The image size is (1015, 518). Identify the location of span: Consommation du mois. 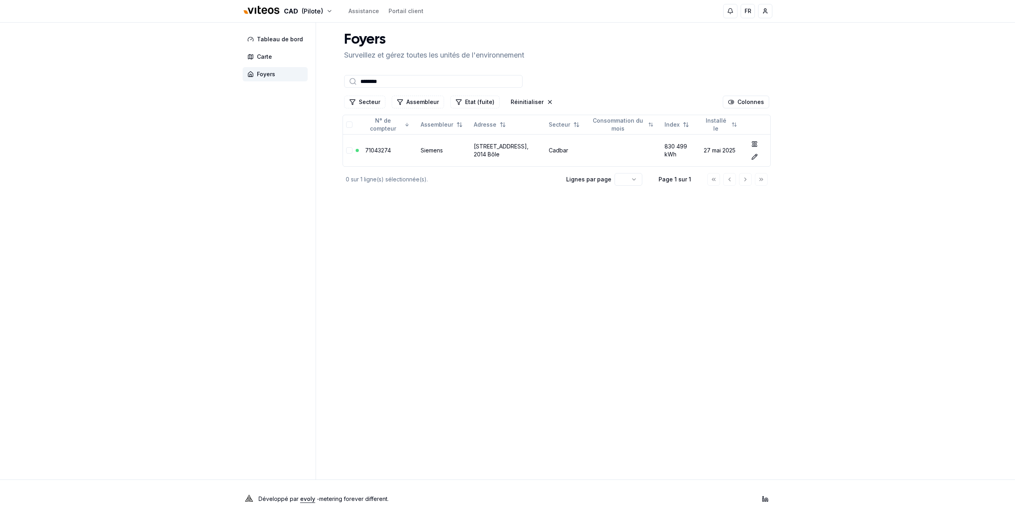
(618, 125).